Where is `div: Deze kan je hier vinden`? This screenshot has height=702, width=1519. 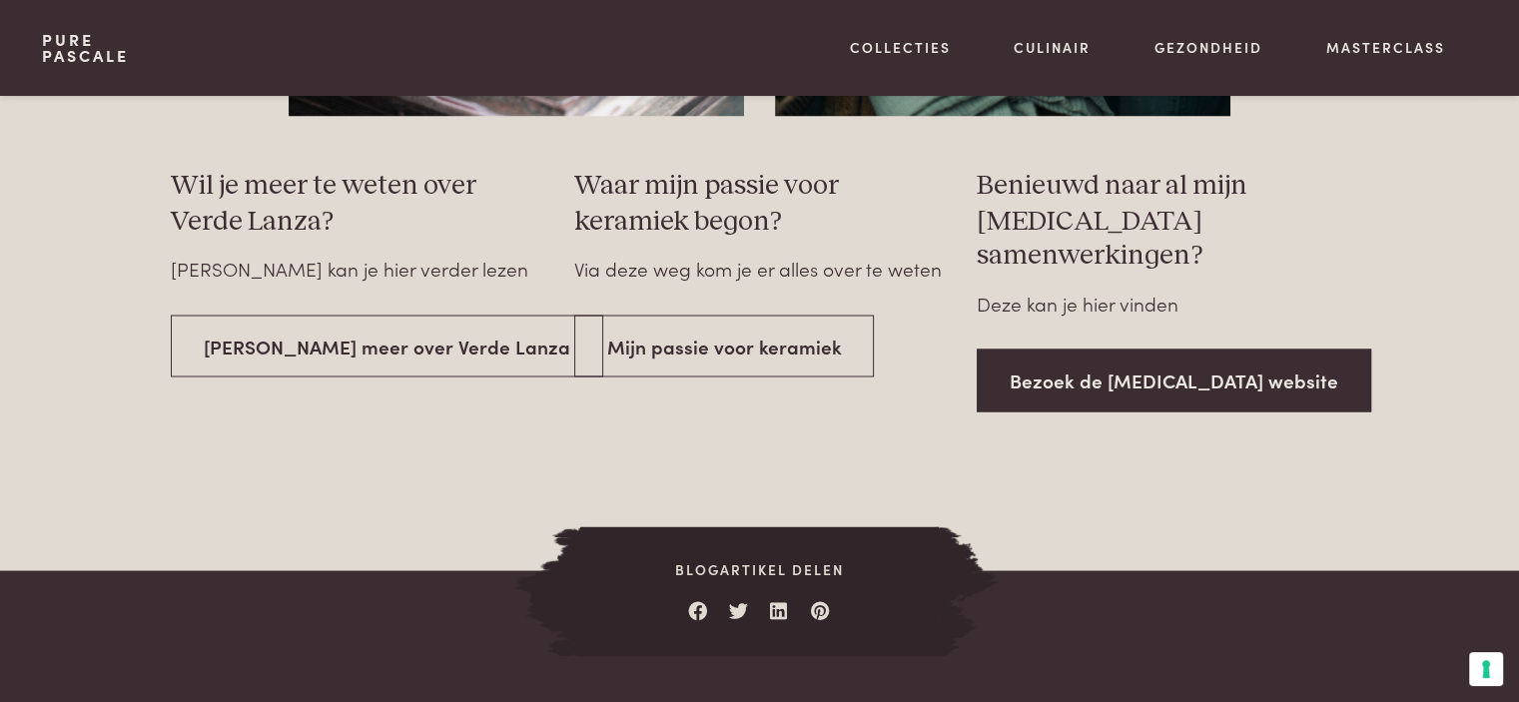
div: Deze kan je hier vinden is located at coordinates (1078, 303).